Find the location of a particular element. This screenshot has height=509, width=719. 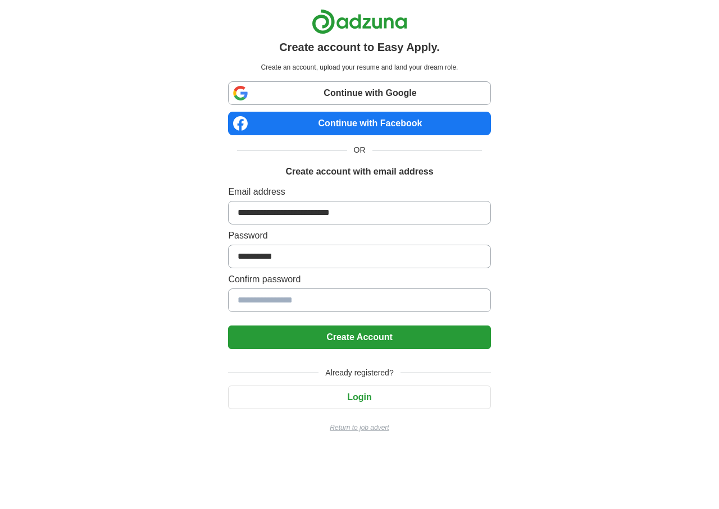

label: Email address is located at coordinates (359, 192).